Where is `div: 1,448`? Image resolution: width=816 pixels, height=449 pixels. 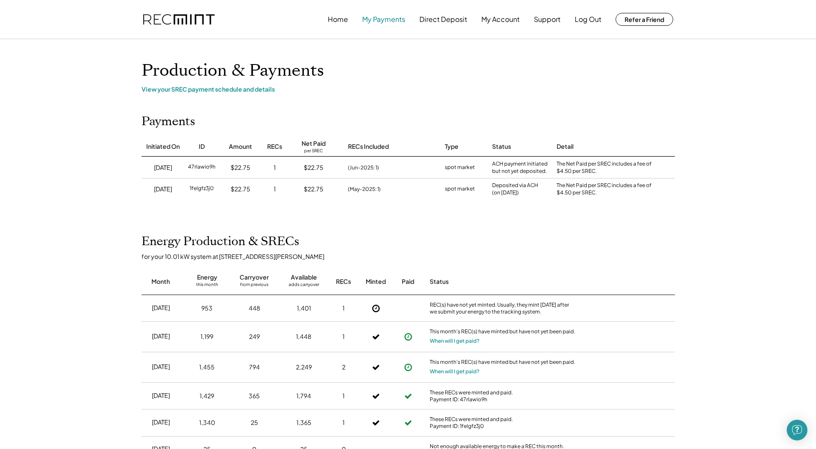 div: 1,448 is located at coordinates (304, 337).